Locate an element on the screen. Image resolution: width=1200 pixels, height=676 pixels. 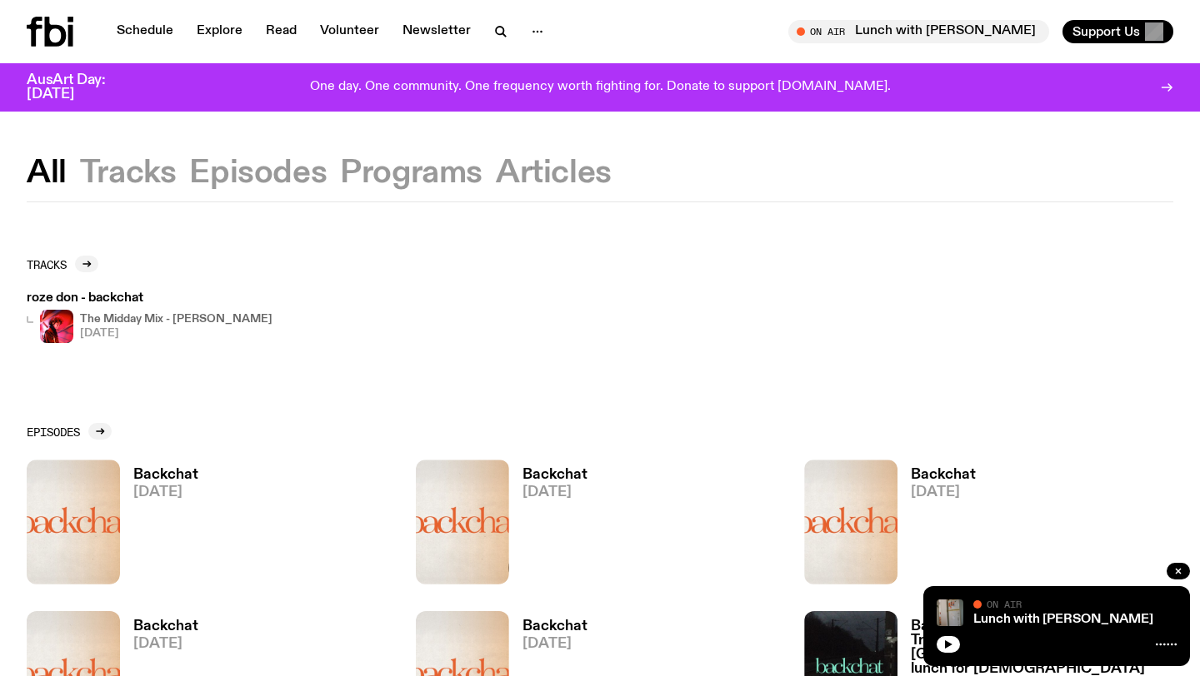
a: Explore is located at coordinates (219, 32).